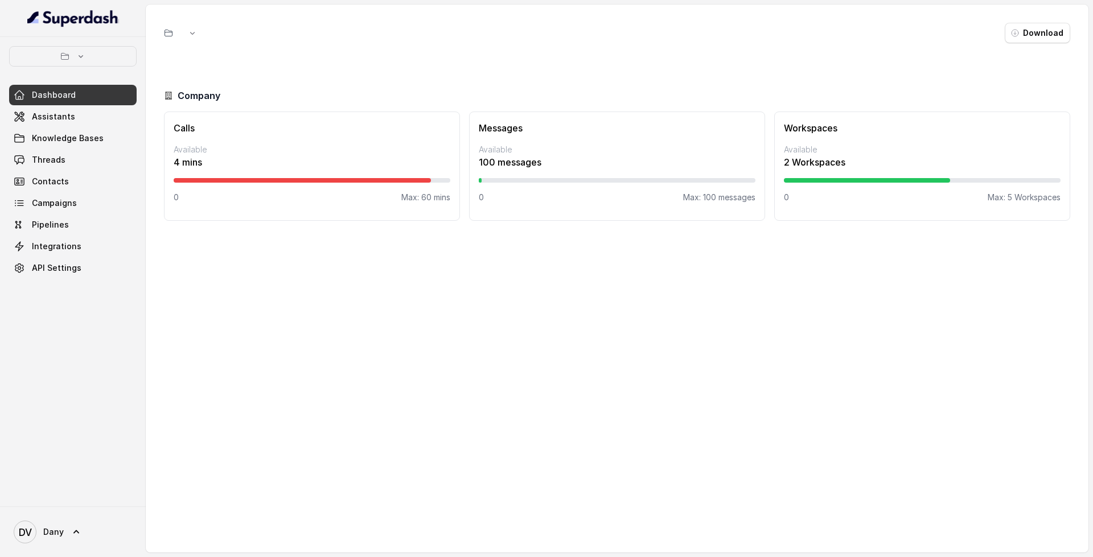 The image size is (1093, 557). Describe the element at coordinates (617, 128) in the screenshot. I see `h3: Messages` at that location.